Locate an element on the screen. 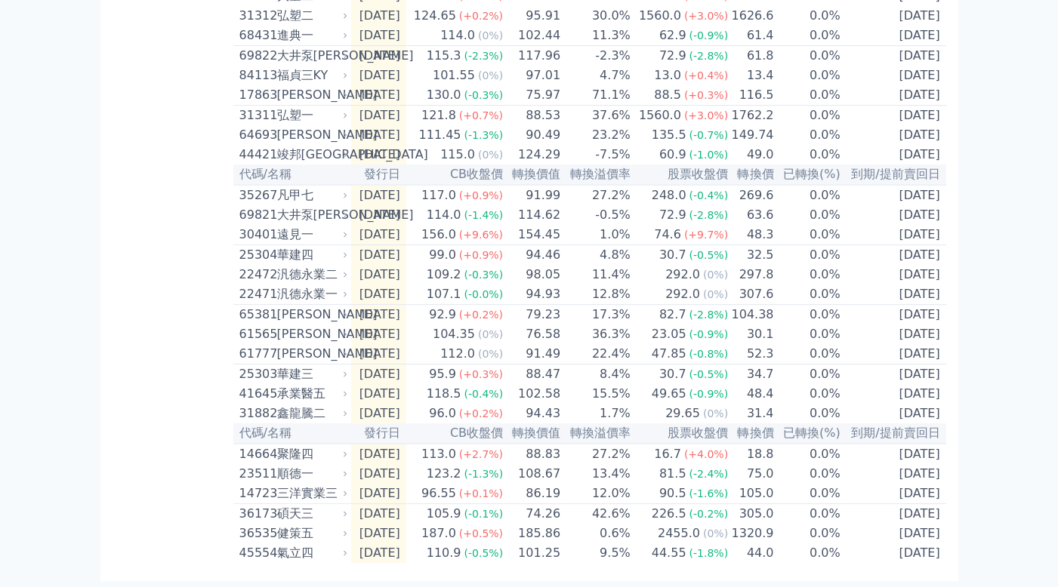 The height and width of the screenshot is (587, 1058). th: 已轉換(%) is located at coordinates (807, 433).